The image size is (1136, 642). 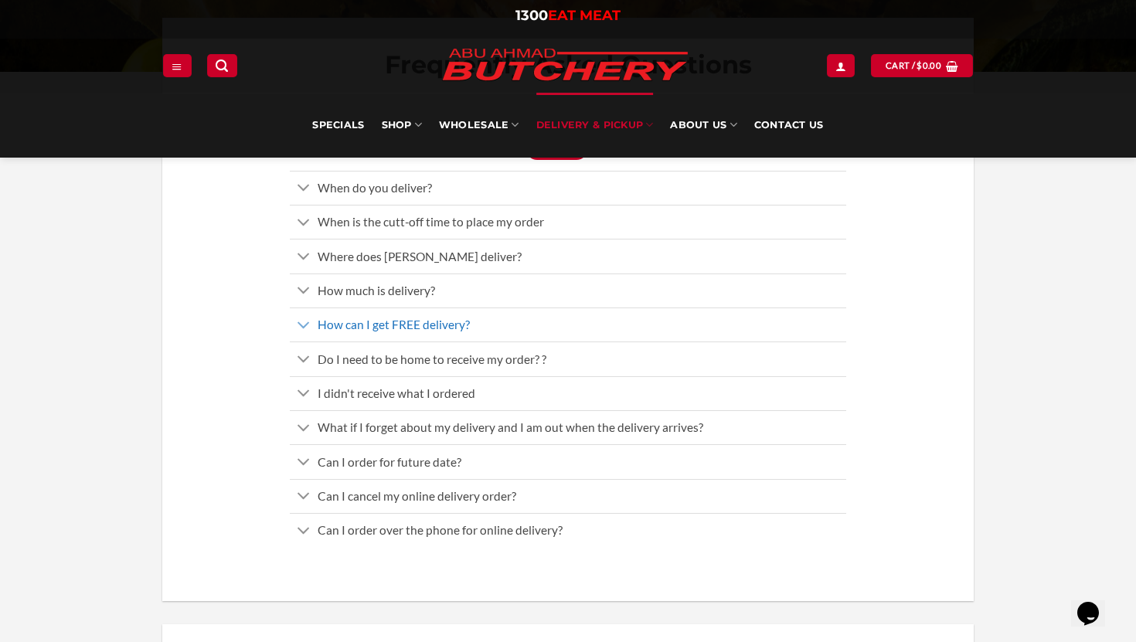 What do you see at coordinates (568, 428) in the screenshot?
I see `a: Toggle What if I forget about my delivery and I am out when the delivery arrives?` at bounding box center [568, 428].